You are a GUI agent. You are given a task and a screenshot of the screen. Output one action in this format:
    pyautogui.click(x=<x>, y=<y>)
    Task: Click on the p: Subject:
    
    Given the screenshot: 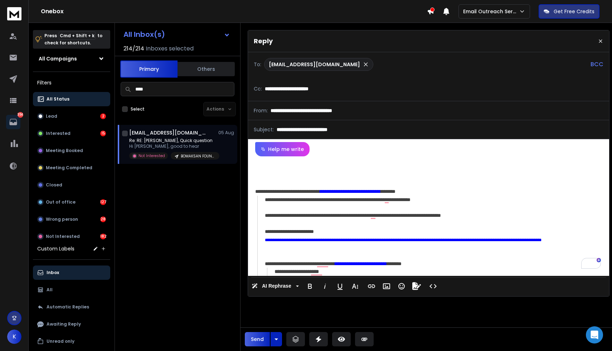 What is the action you would take?
    pyautogui.click(x=264, y=130)
    